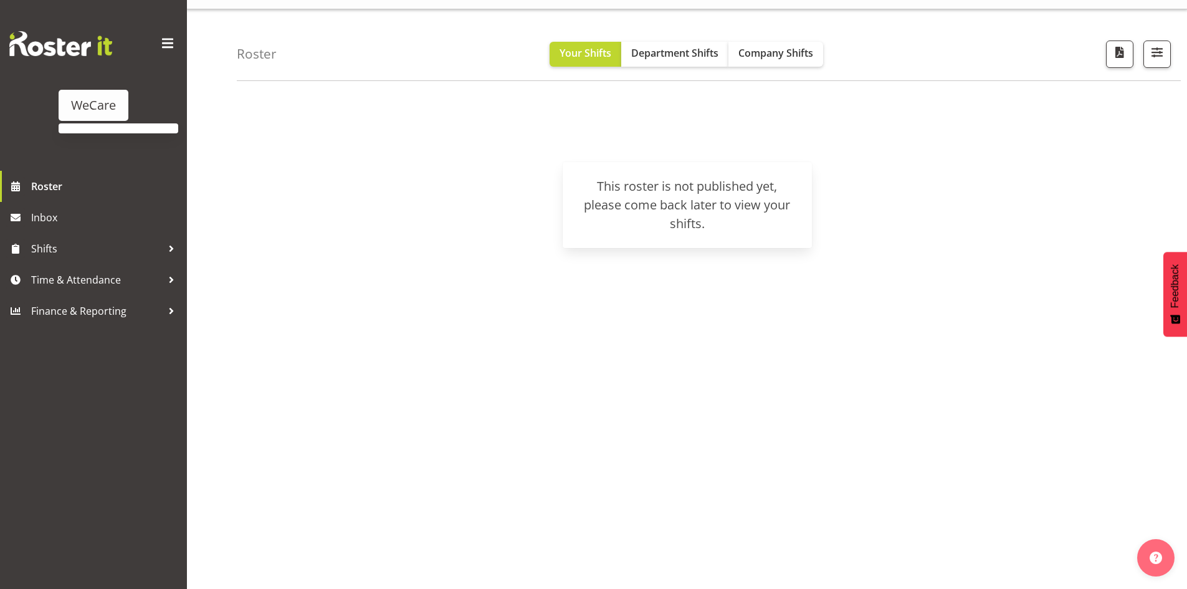 This screenshot has width=1187, height=589. I want to click on h4: Roster, so click(257, 54).